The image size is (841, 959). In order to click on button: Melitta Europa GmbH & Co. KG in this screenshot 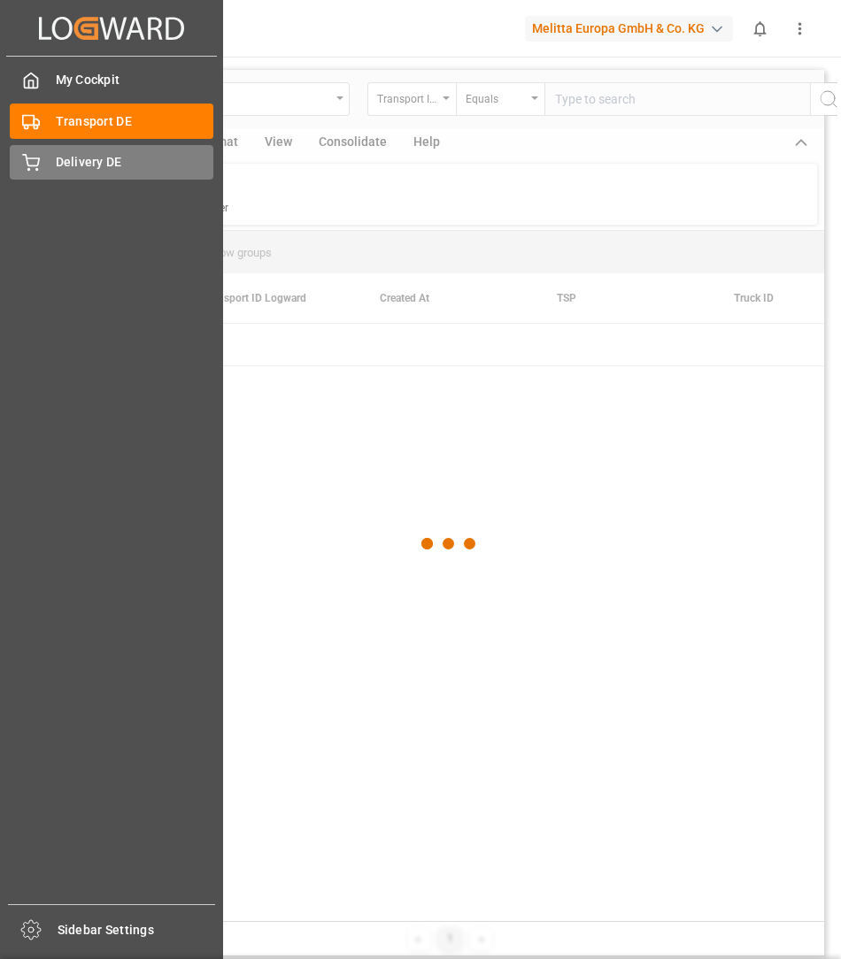, I will do `click(632, 28)`.